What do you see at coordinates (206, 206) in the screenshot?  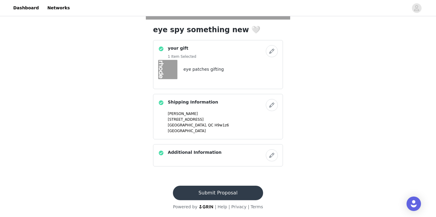 I see `img: logo` at bounding box center [206, 206].